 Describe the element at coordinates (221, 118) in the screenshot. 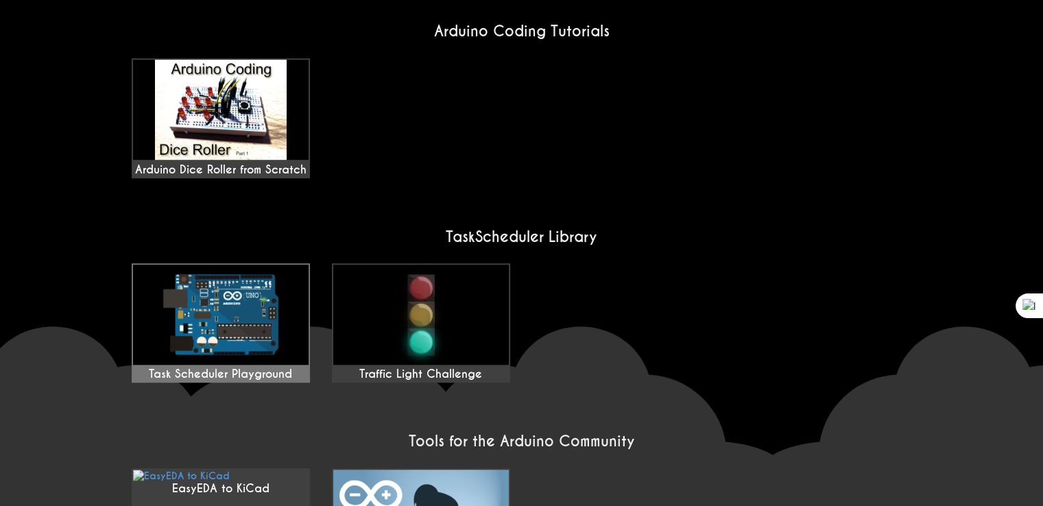

I see `div: Arduino Dice Roller from Scratch` at that location.